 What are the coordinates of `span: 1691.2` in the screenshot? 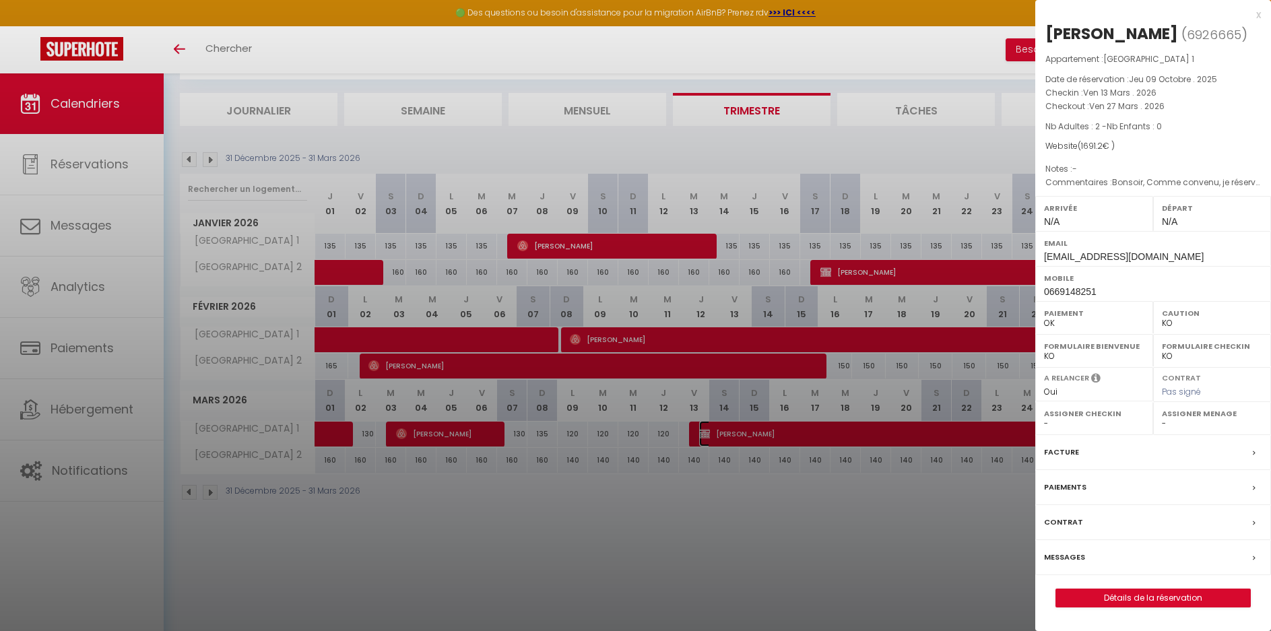 It's located at (1091, 145).